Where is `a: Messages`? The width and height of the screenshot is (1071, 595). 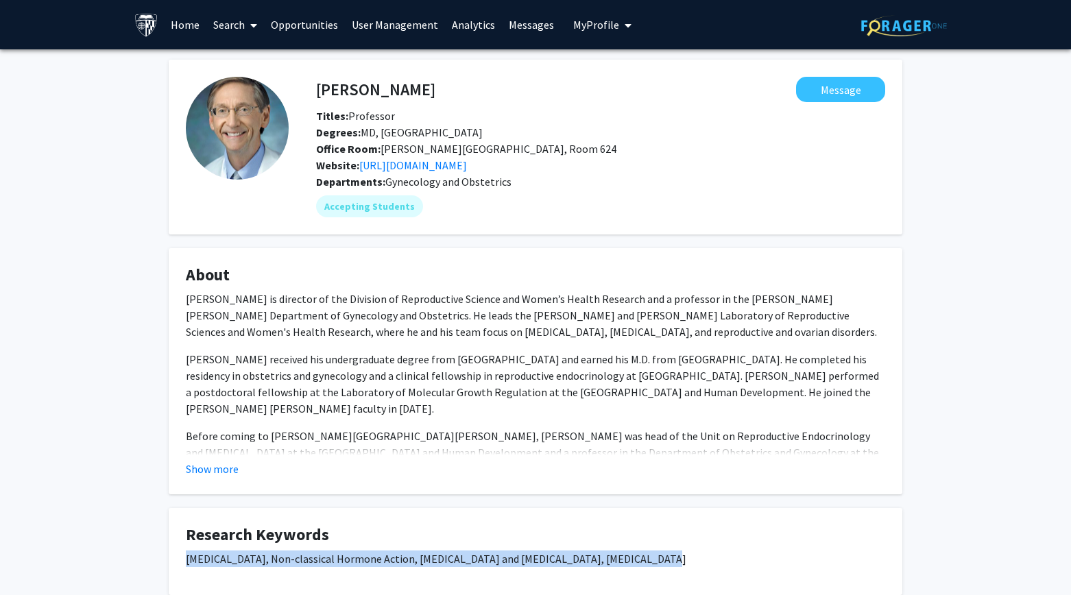 a: Messages is located at coordinates (531, 25).